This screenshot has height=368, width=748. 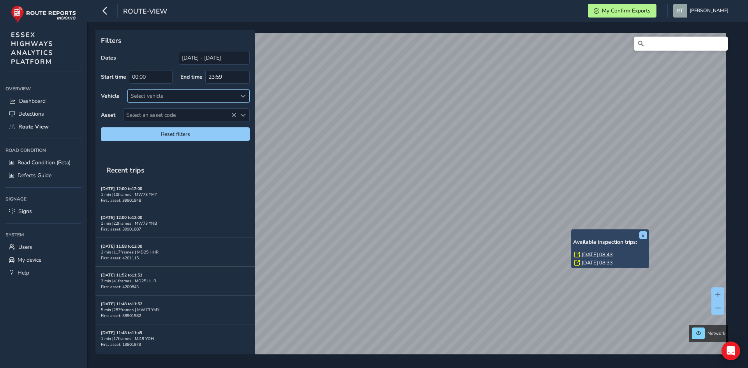 I want to click on span: Recent trips, so click(x=125, y=170).